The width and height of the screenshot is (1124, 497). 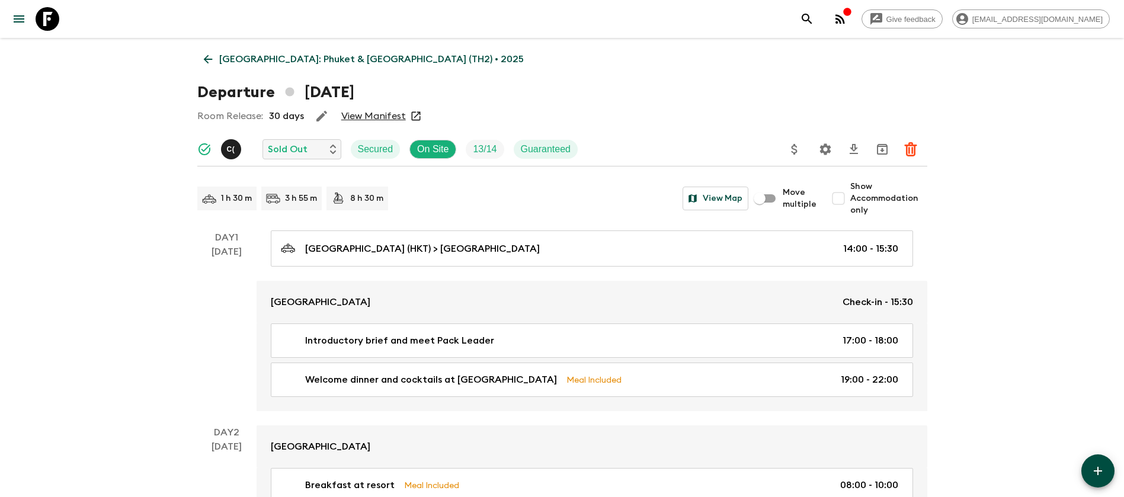 What do you see at coordinates (19, 19) in the screenshot?
I see `button: menu` at bounding box center [19, 19].